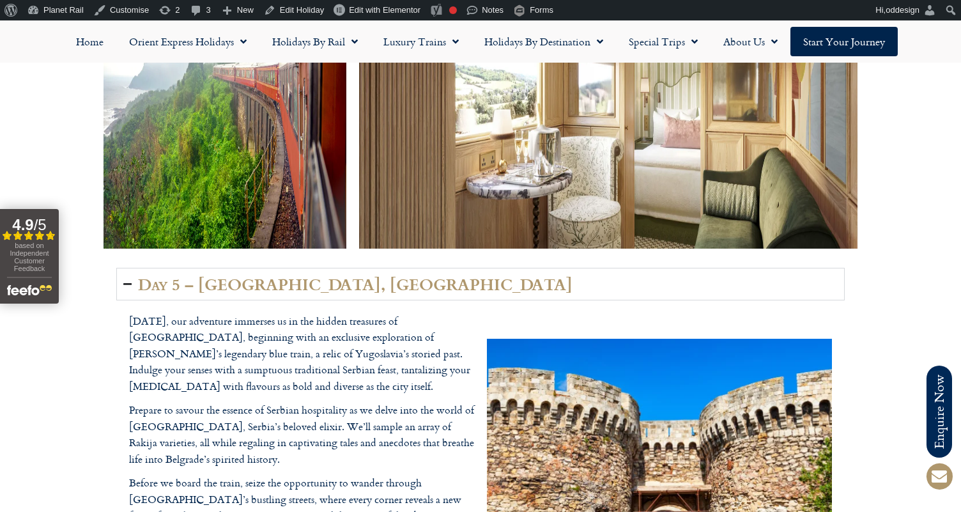  I want to click on a: Holidays by Destination, so click(543, 42).